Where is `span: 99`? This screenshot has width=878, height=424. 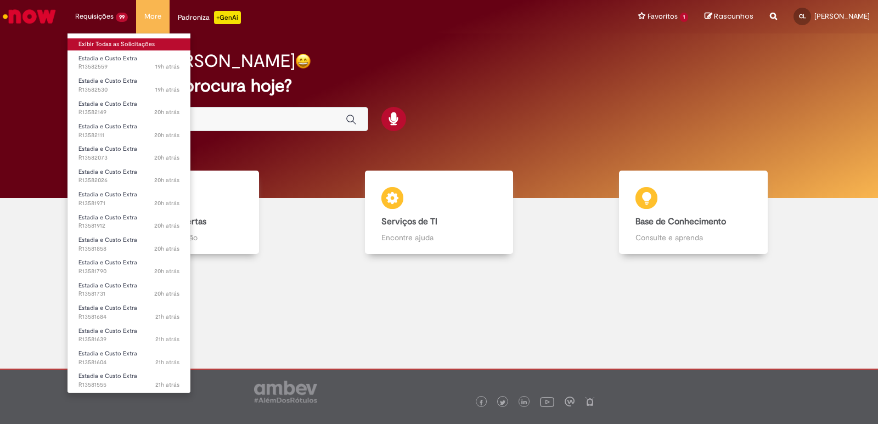
span: 99 is located at coordinates (122, 17).